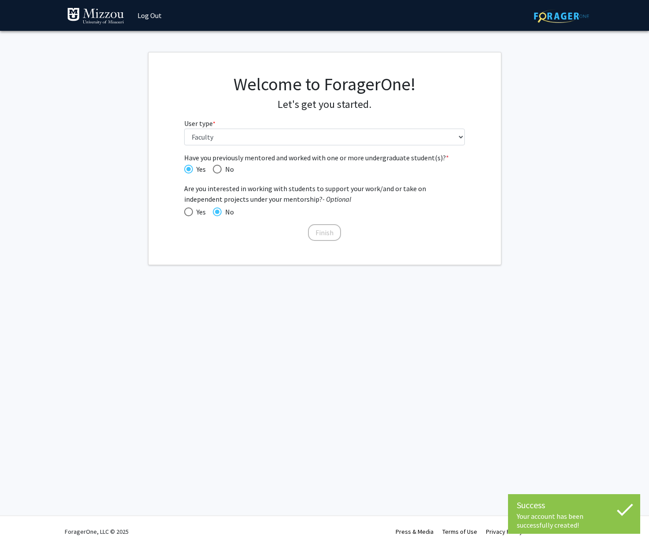 This screenshot has height=547, width=649. Describe the element at coordinates (324, 194) in the screenshot. I see `span: Are you interested in working with students to support your work/and or take on independent proje...` at that location.